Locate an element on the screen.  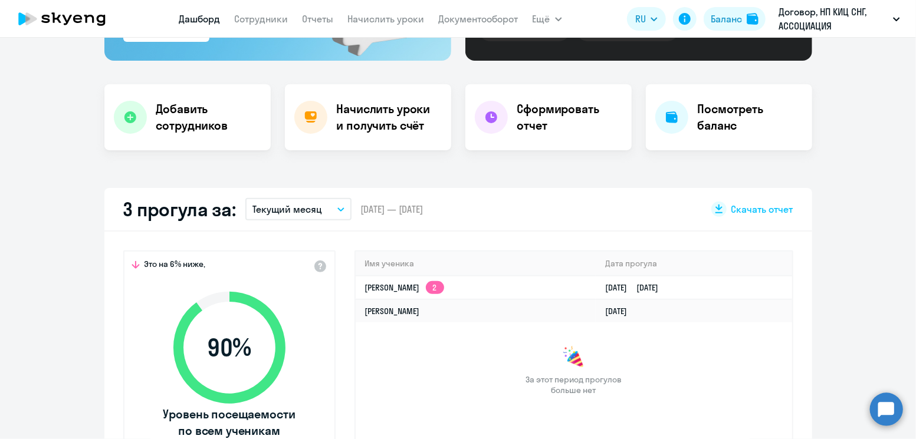
div: Баланс is located at coordinates (726, 19).